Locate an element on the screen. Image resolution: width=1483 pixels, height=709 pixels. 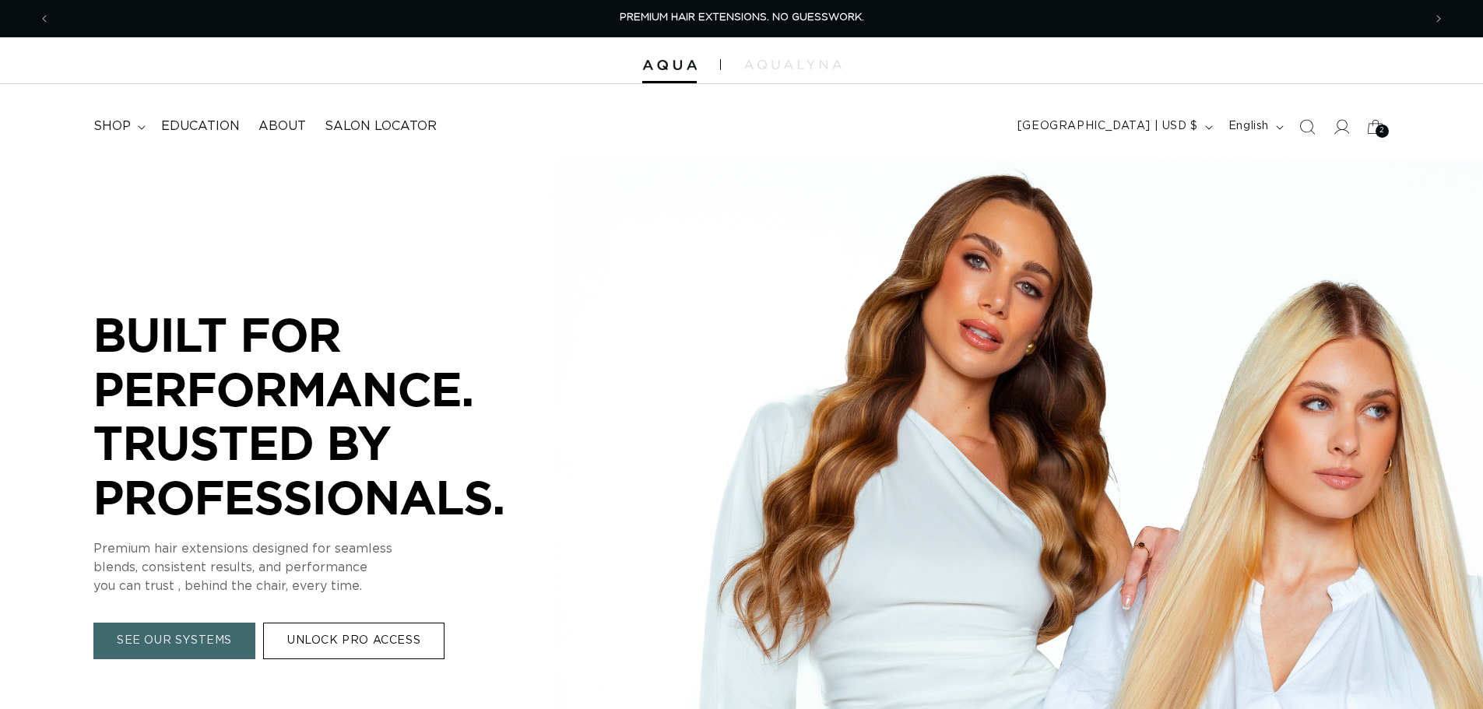
button: English is located at coordinates (1254, 127).